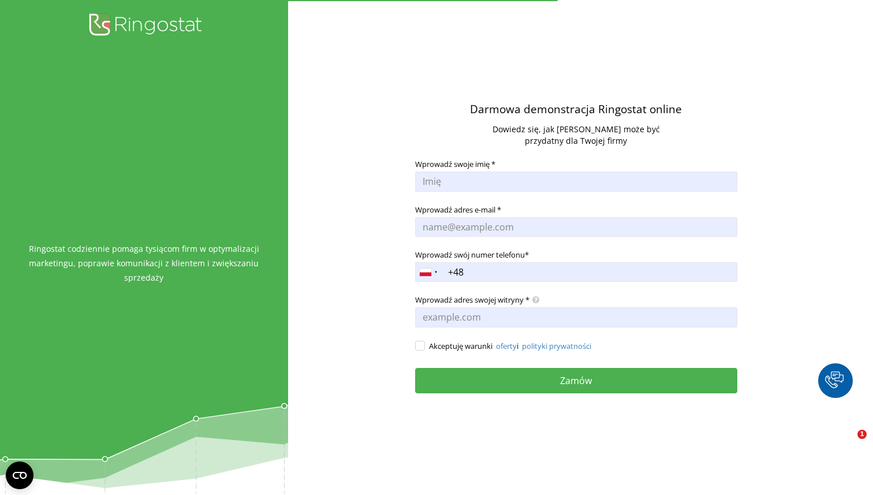 Image resolution: width=873 pixels, height=495 pixels. Describe the element at coordinates (557, 346) in the screenshot. I see `a: polityki prywatności` at that location.